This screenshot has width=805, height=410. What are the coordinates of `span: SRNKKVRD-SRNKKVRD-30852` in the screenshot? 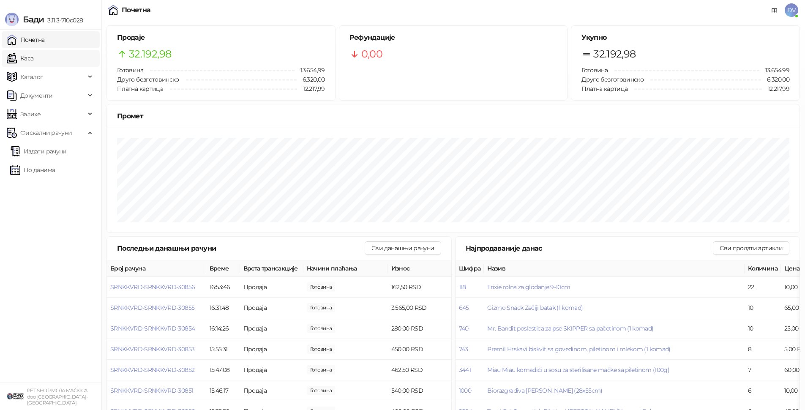 It's located at (152, 370).